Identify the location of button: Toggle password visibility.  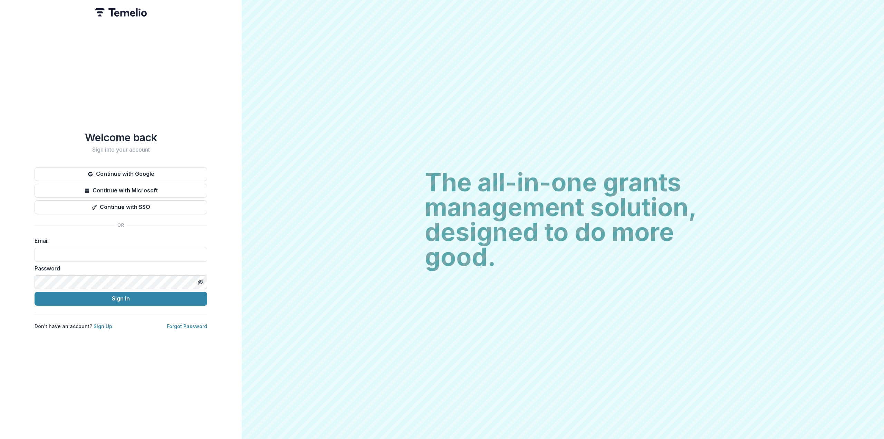
(200, 282).